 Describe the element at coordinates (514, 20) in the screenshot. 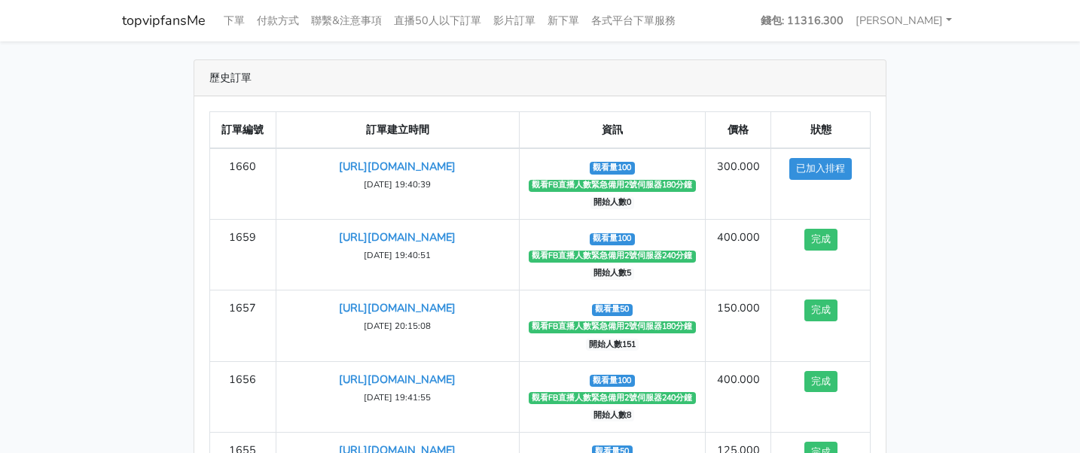

I see `a: 影片訂單` at that location.